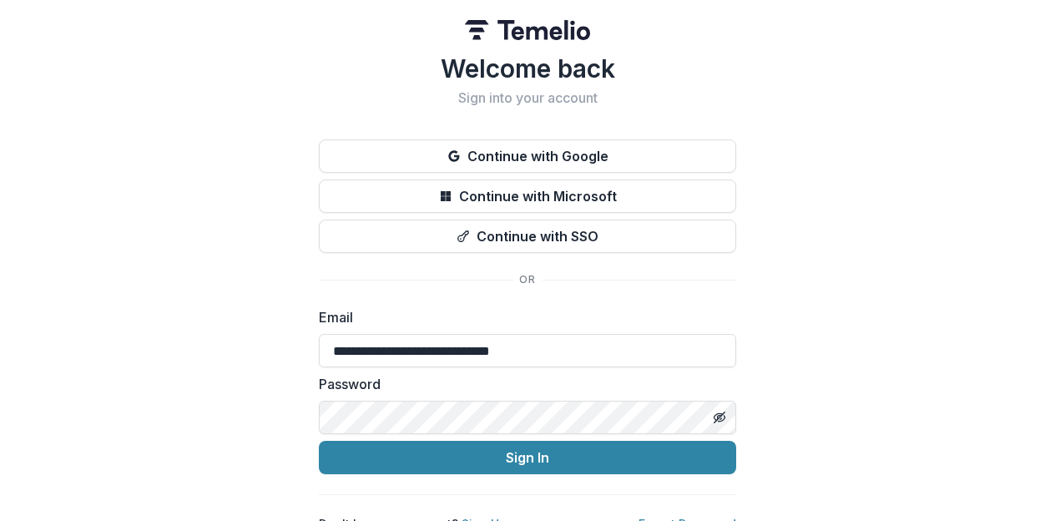 The image size is (1055, 521). What do you see at coordinates (527, 236) in the screenshot?
I see `button: Continue with SSO` at bounding box center [527, 236].